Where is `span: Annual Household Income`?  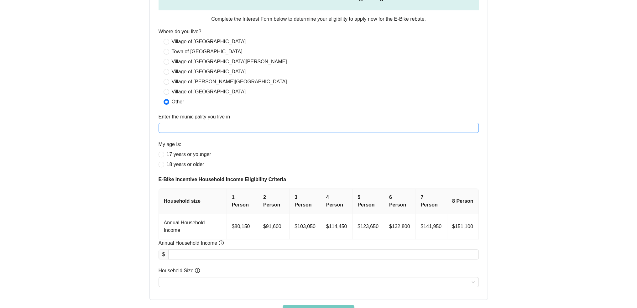
span: Annual Household Income is located at coordinates (191, 243).